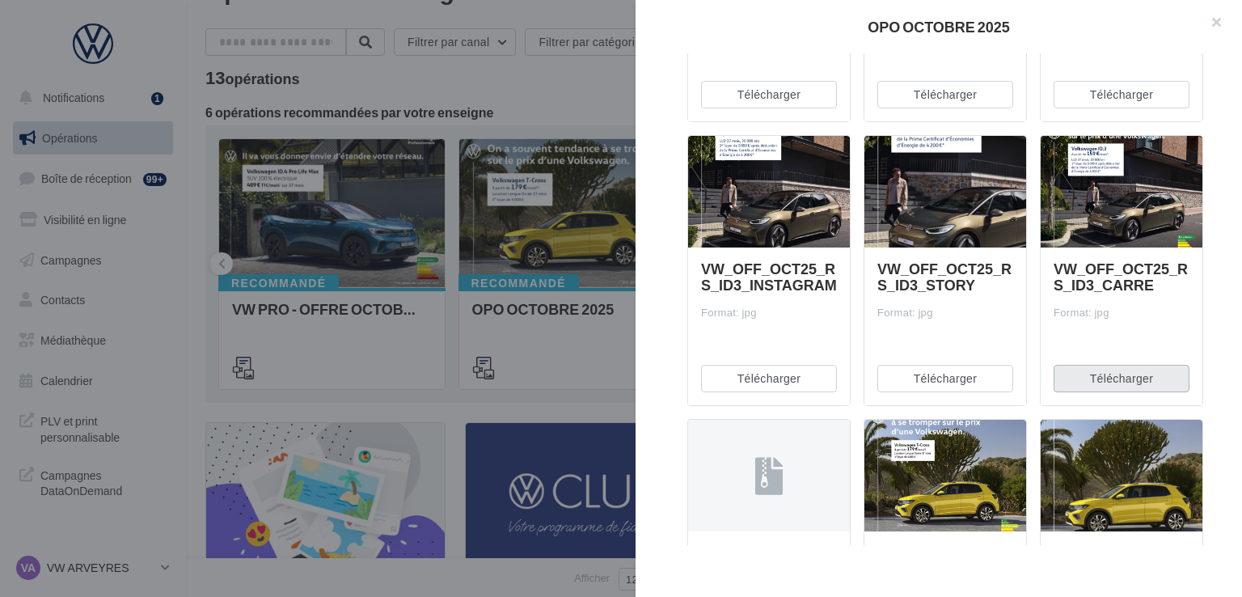 The width and height of the screenshot is (1242, 597). Describe the element at coordinates (944, 568) in the screenshot. I see `span: VW_OFF_OCT25_RS_T-CROSS_GMB_720x72...` at that location.